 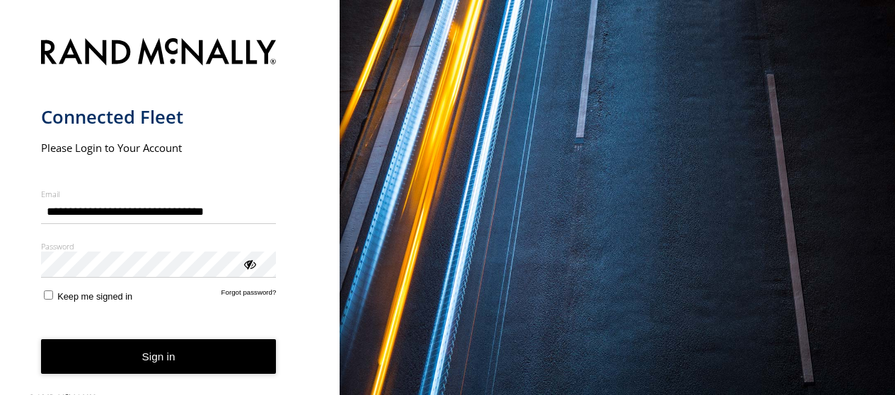 I want to click on input: Keep me signed in, so click(x=48, y=295).